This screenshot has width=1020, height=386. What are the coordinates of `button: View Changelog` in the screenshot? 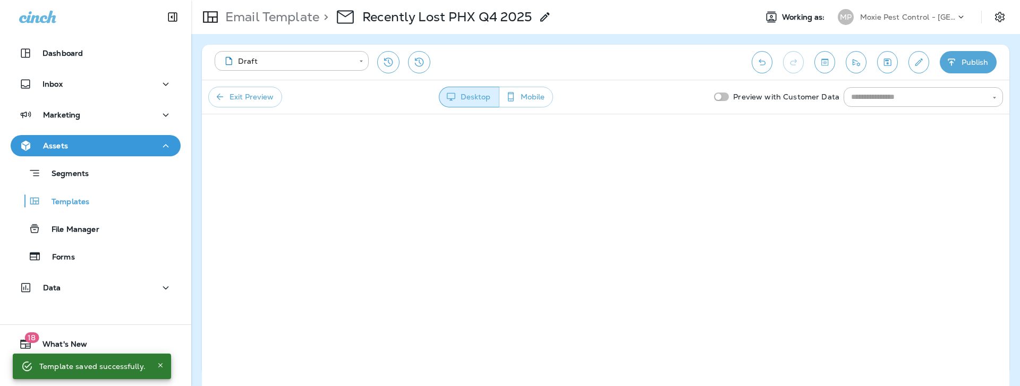 It's located at (419, 62).